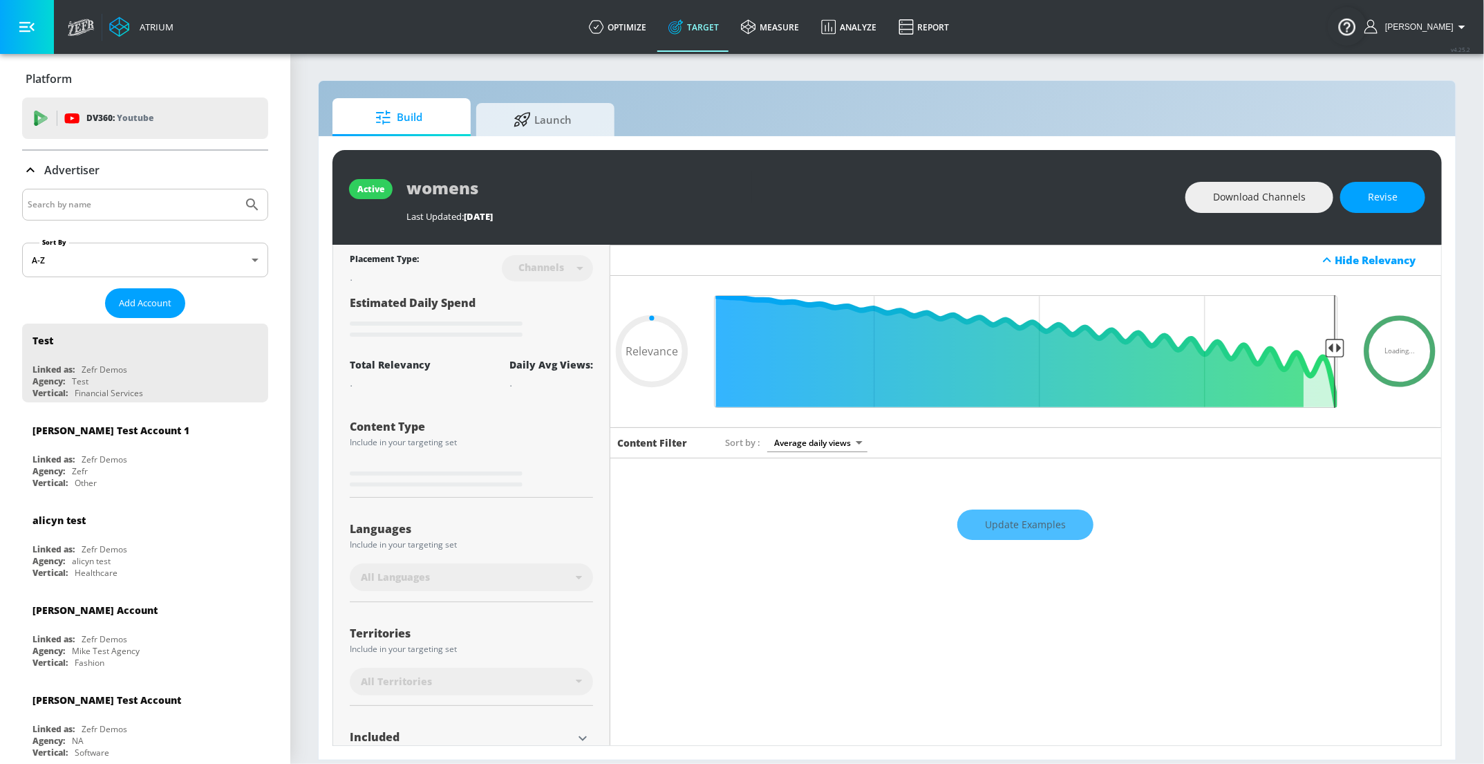  What do you see at coordinates (396, 682) in the screenshot?
I see `span: All Territories` at bounding box center [396, 682].